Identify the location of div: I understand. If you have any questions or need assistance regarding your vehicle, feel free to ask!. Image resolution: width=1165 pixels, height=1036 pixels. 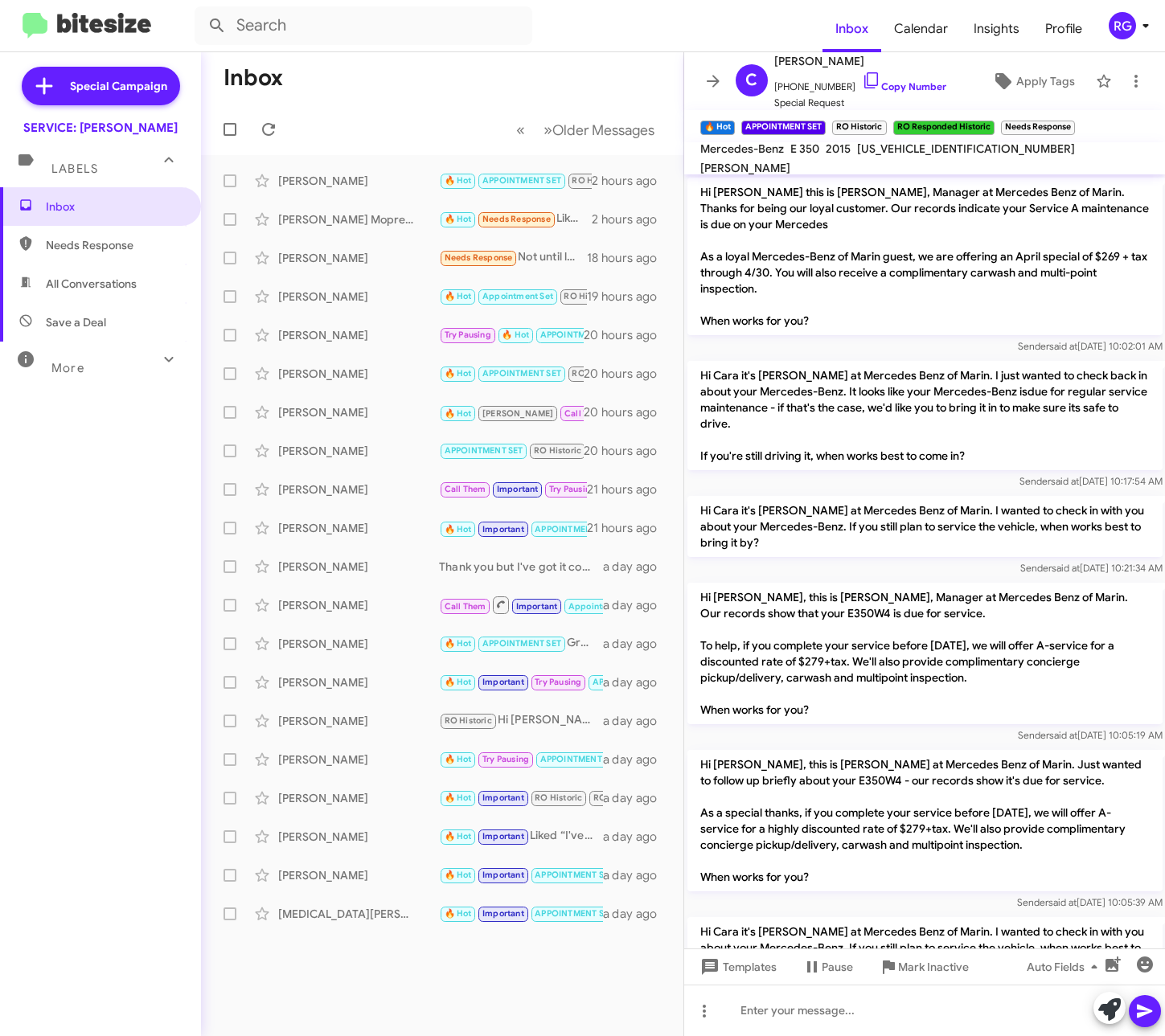
(521, 913).